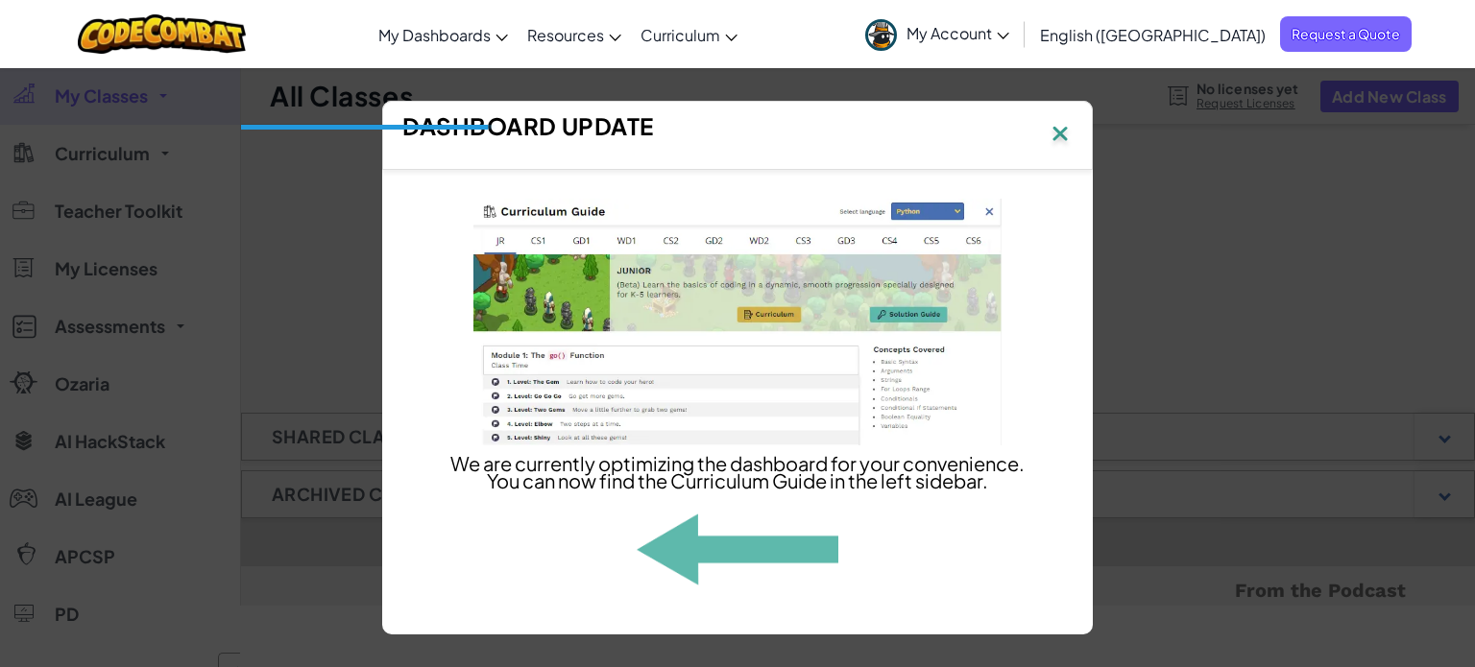 Image resolution: width=1475 pixels, height=667 pixels. Describe the element at coordinates (574, 35) in the screenshot. I see `a: Resources` at that location.